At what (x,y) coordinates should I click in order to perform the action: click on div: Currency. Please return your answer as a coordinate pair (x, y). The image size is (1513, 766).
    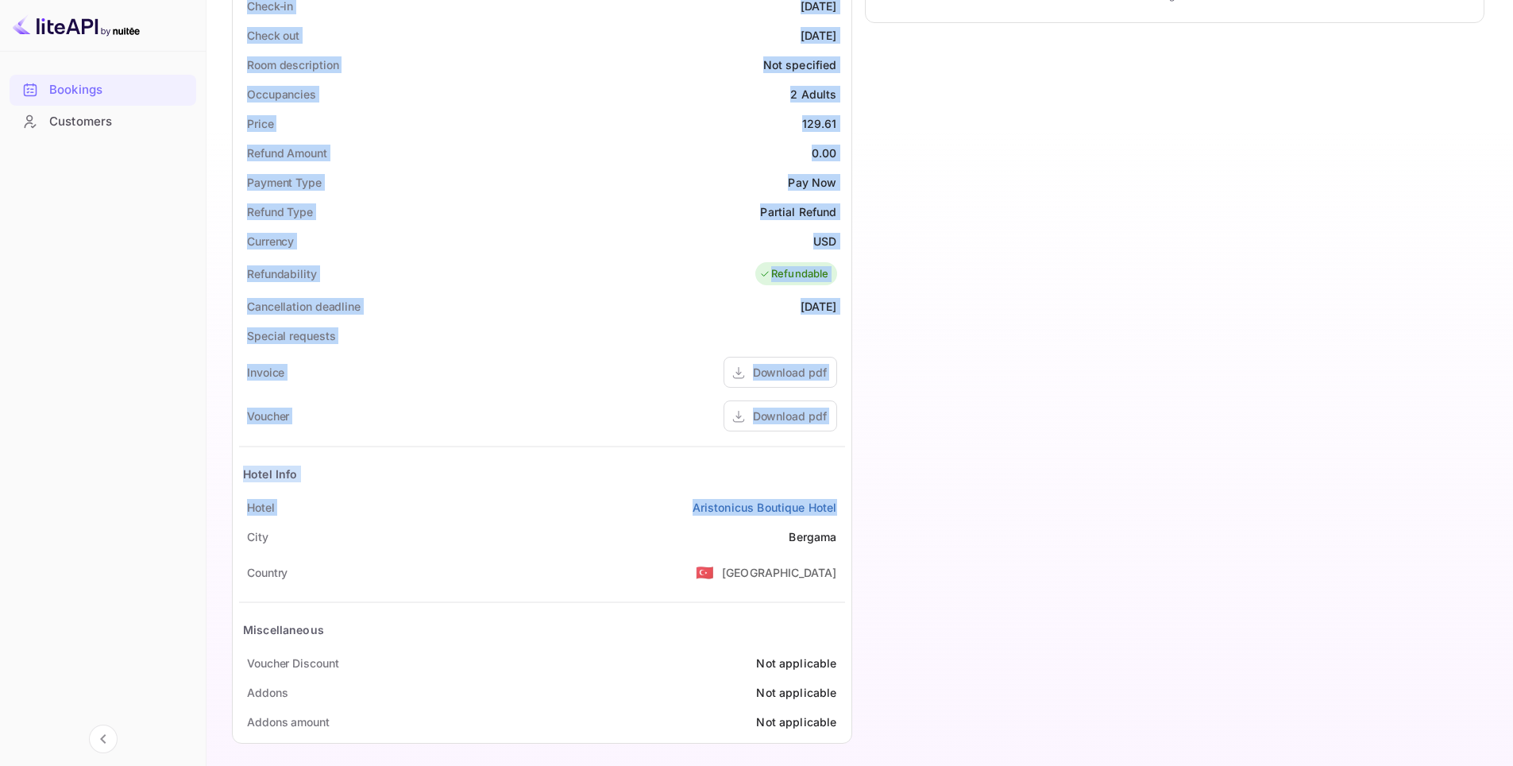
    Looking at the image, I should click on (270, 241).